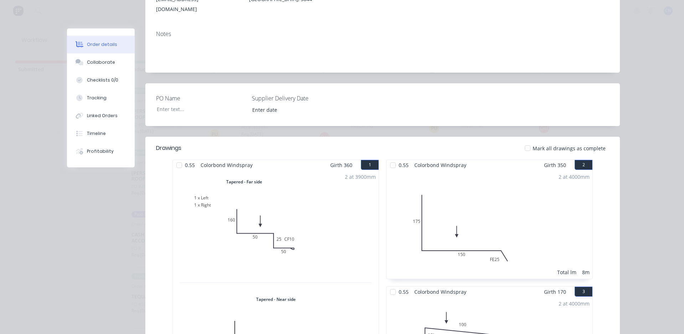  Describe the element at coordinates (555, 165) in the screenshot. I see `span: Girth 350` at that location.